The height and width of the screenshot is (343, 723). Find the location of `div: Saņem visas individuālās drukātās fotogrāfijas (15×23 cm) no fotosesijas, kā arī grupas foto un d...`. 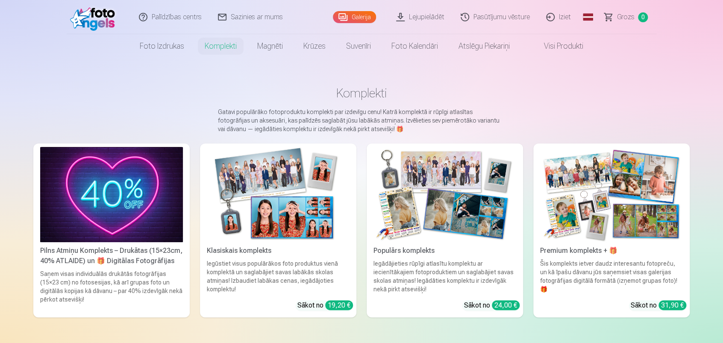

div: Saņem visas individuālās drukātās fotogrāfijas (15×23 cm) no fotosesijas, kā arī grupas foto un d... is located at coordinates (111, 292).